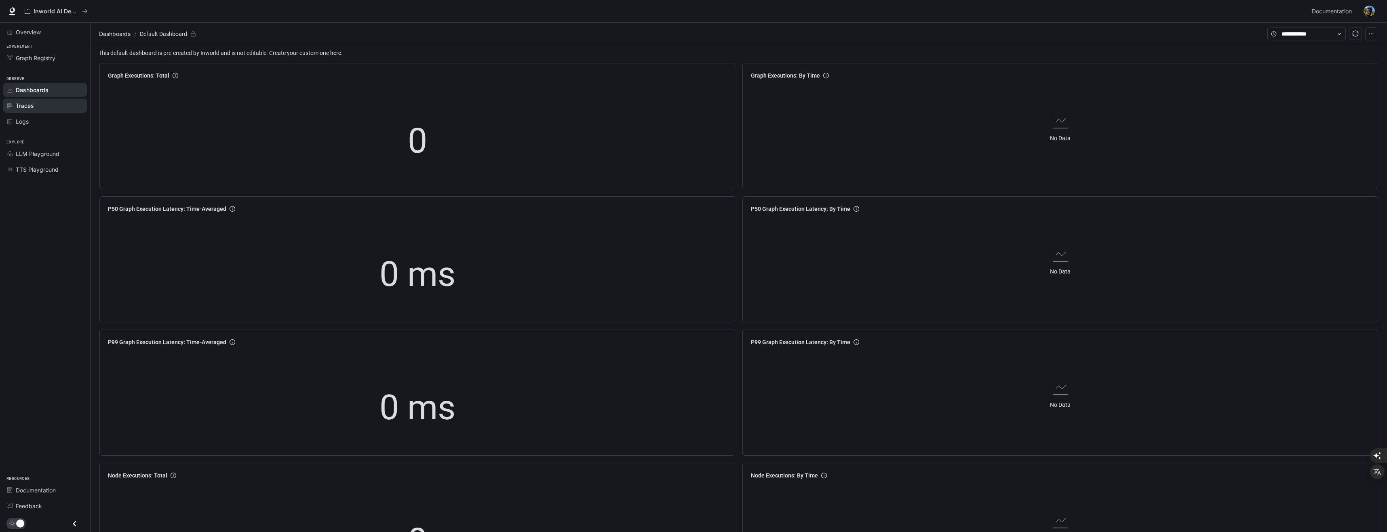 The width and height of the screenshot is (1387, 532). Describe the element at coordinates (45, 58) in the screenshot. I see `a: Graph Registry` at that location.